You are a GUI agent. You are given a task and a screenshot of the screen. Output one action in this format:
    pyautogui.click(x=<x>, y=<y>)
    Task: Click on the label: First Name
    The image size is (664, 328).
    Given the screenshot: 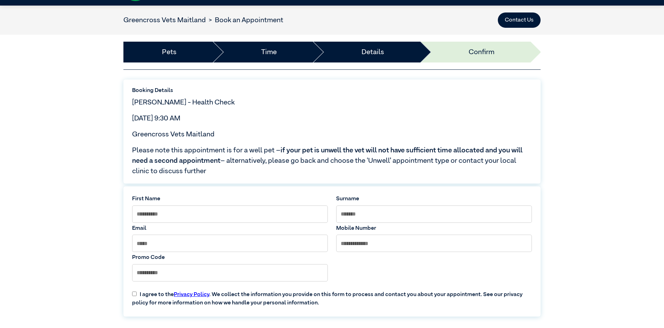 What is the action you would take?
    pyautogui.click(x=230, y=199)
    